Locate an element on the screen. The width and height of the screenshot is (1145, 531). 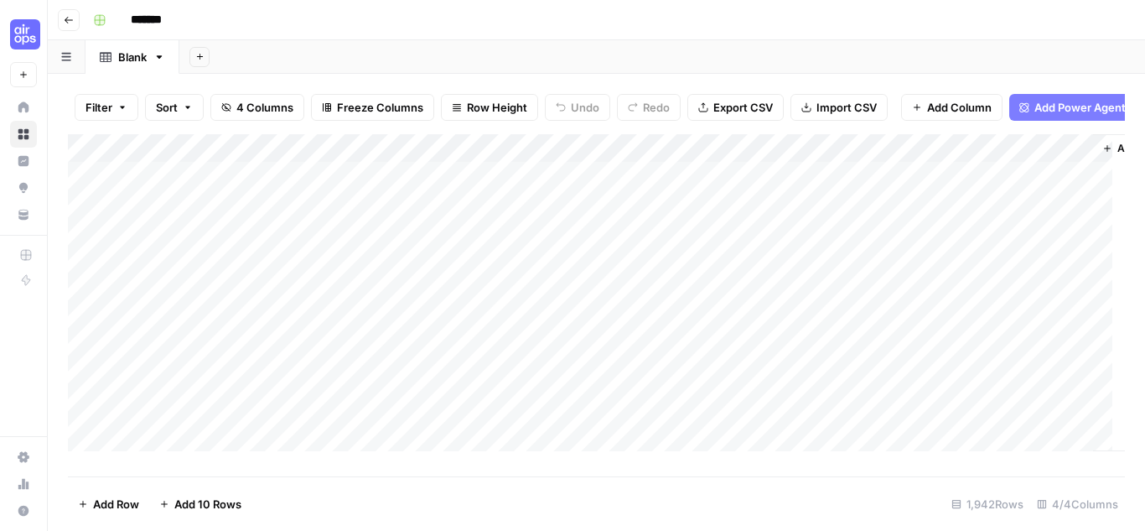
div: 4/4 Columns is located at coordinates (1077, 504).